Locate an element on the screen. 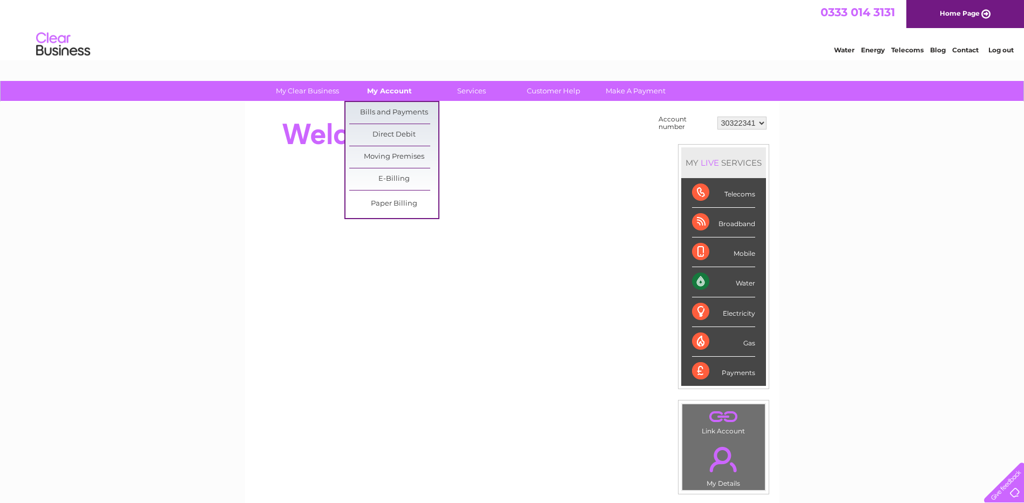 This screenshot has width=1024, height=503. a: Water is located at coordinates (844, 50).